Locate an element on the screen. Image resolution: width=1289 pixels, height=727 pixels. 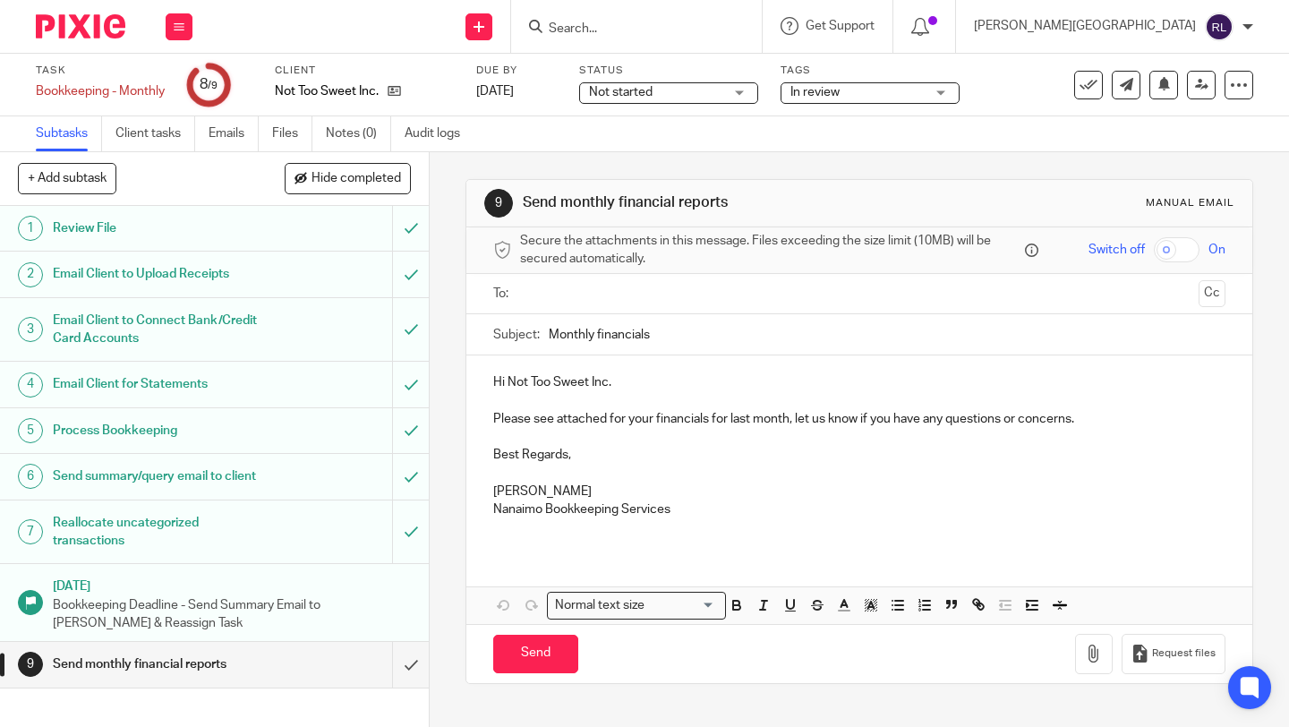
div: Manual email is located at coordinates (1190, 203).